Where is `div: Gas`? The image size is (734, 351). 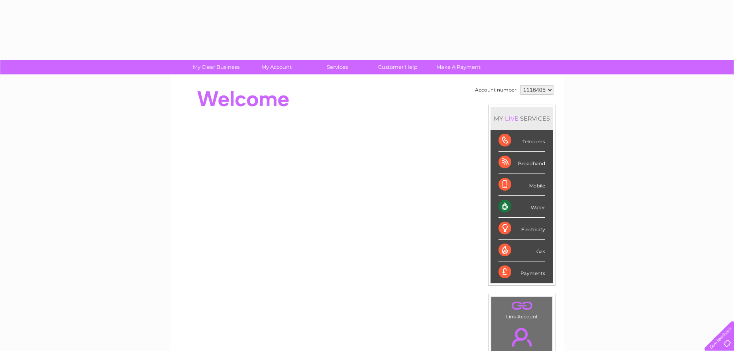 div: Gas is located at coordinates (521, 250).